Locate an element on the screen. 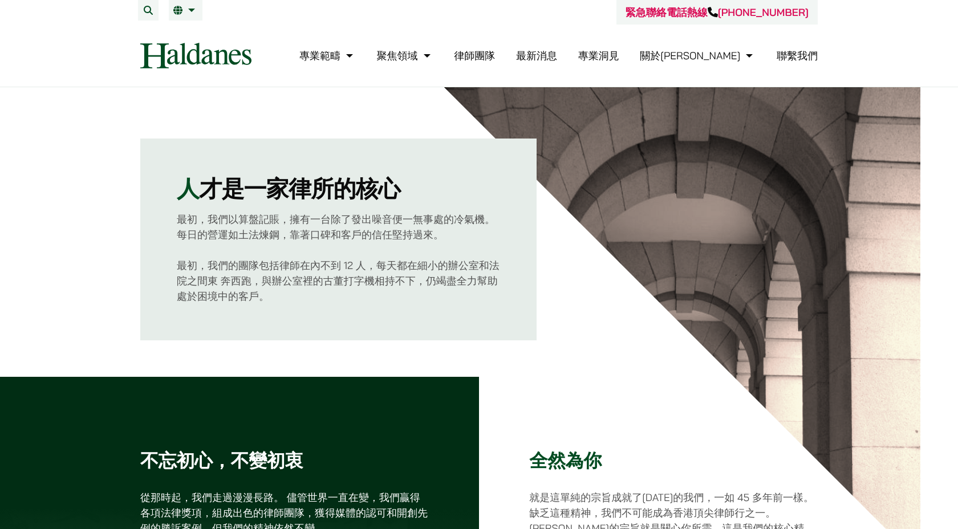 This screenshot has height=529, width=958. a: 專業洞見 is located at coordinates (599, 55).